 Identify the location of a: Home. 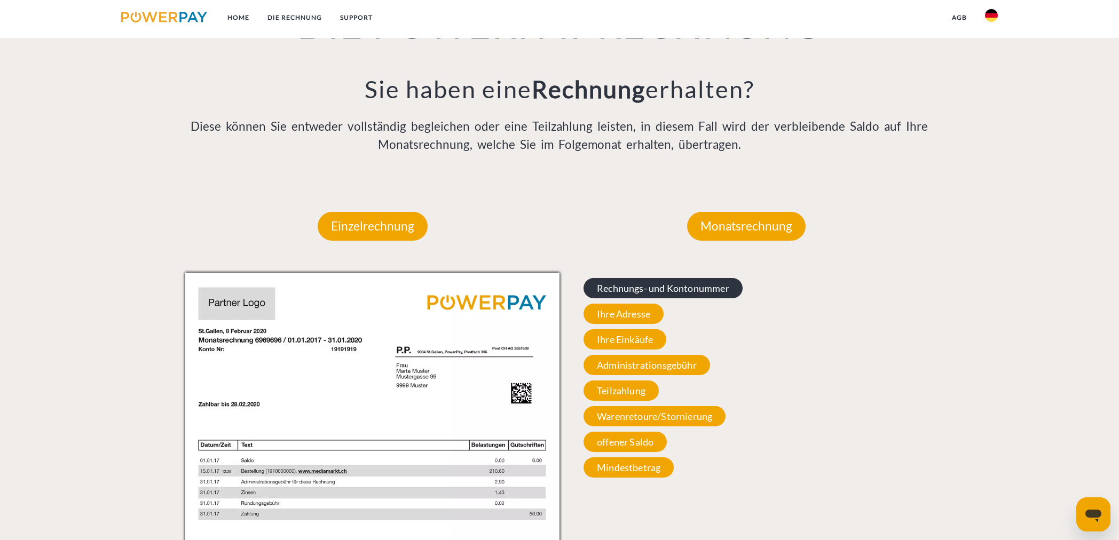
(238, 18).